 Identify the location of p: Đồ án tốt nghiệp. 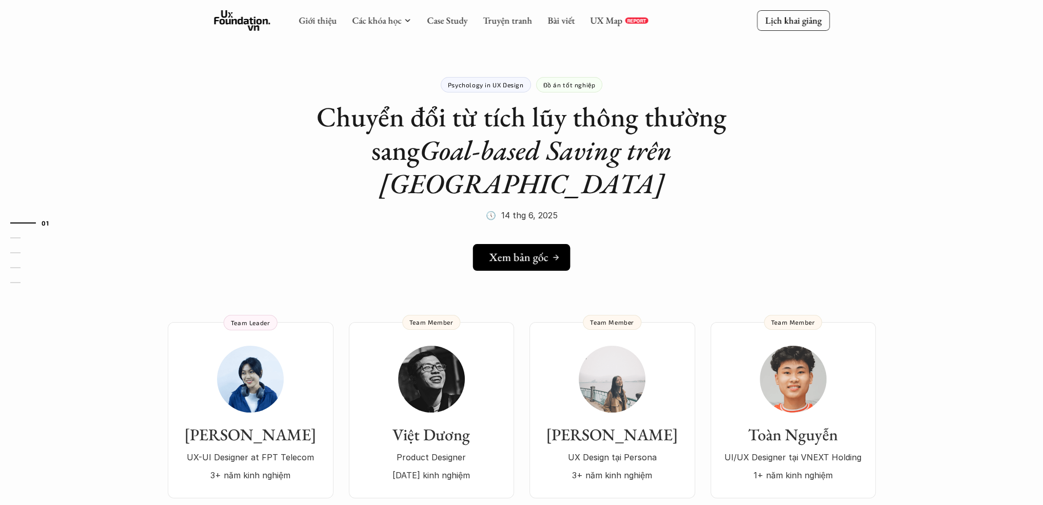
(570, 85).